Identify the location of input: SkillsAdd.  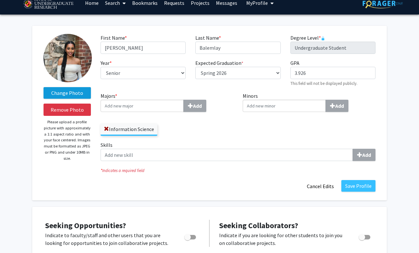
(227, 155).